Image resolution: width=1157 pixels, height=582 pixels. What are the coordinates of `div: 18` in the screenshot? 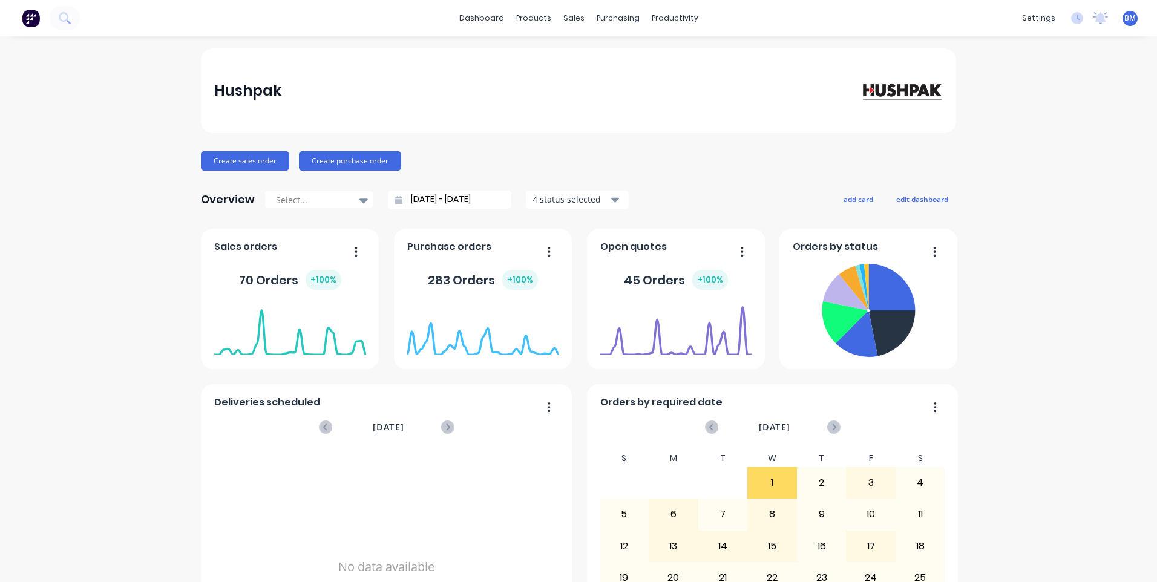 It's located at (921, 547).